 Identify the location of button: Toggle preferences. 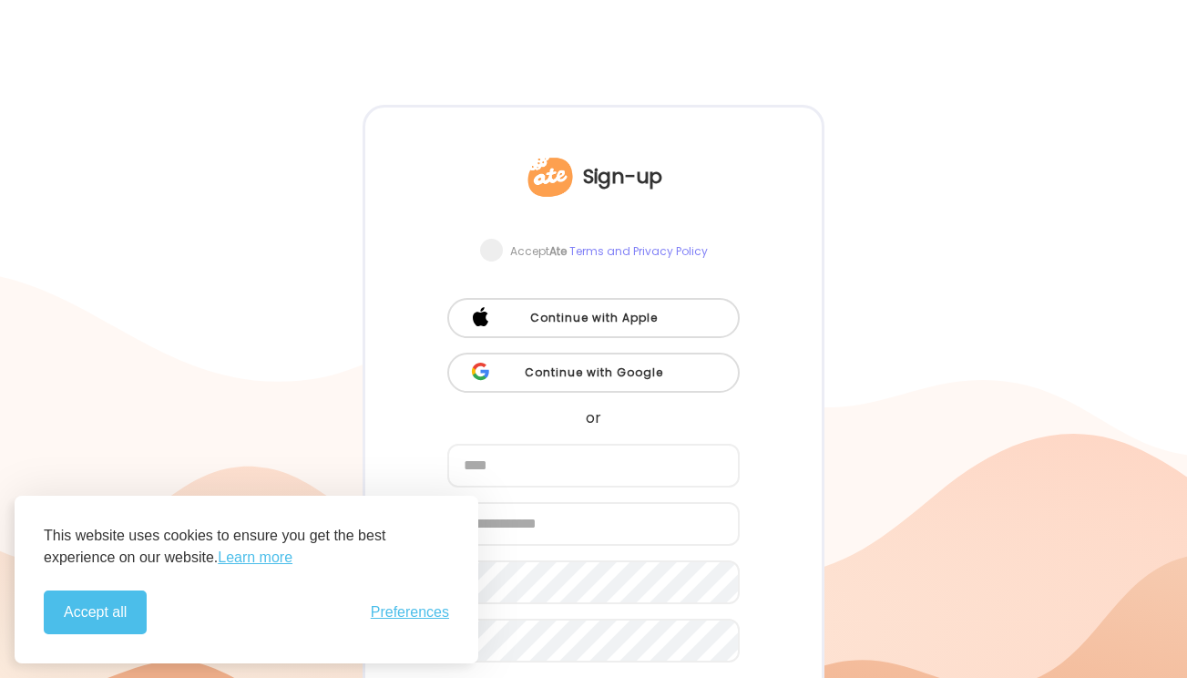
(410, 612).